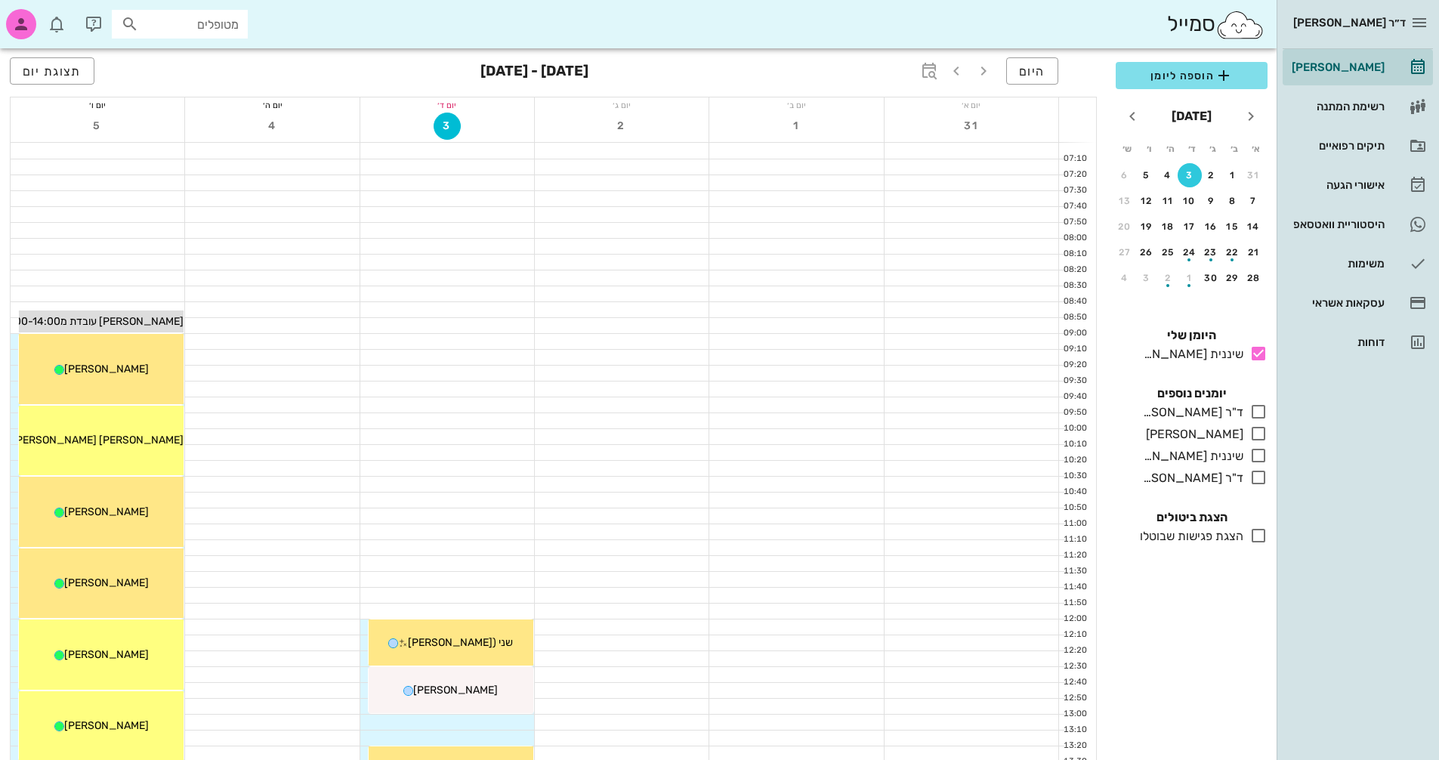 Image resolution: width=1439 pixels, height=760 pixels. I want to click on div: 13:10, so click(1074, 730).